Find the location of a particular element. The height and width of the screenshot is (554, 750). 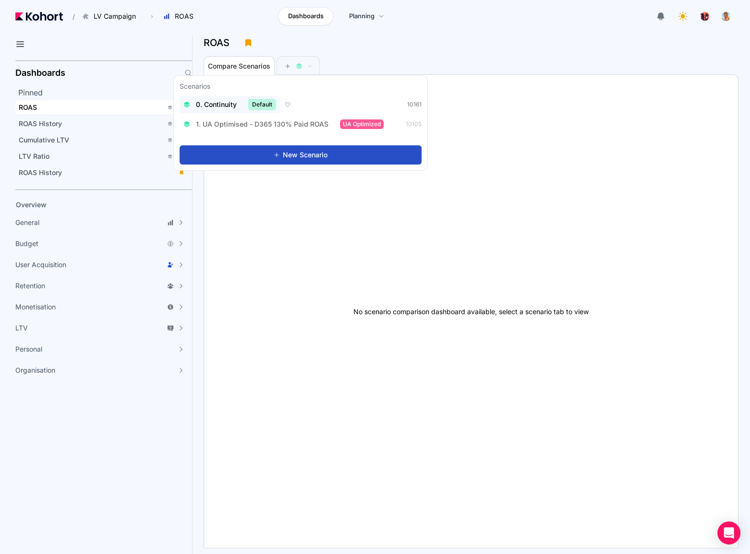

span: Organisation is located at coordinates (35, 371).